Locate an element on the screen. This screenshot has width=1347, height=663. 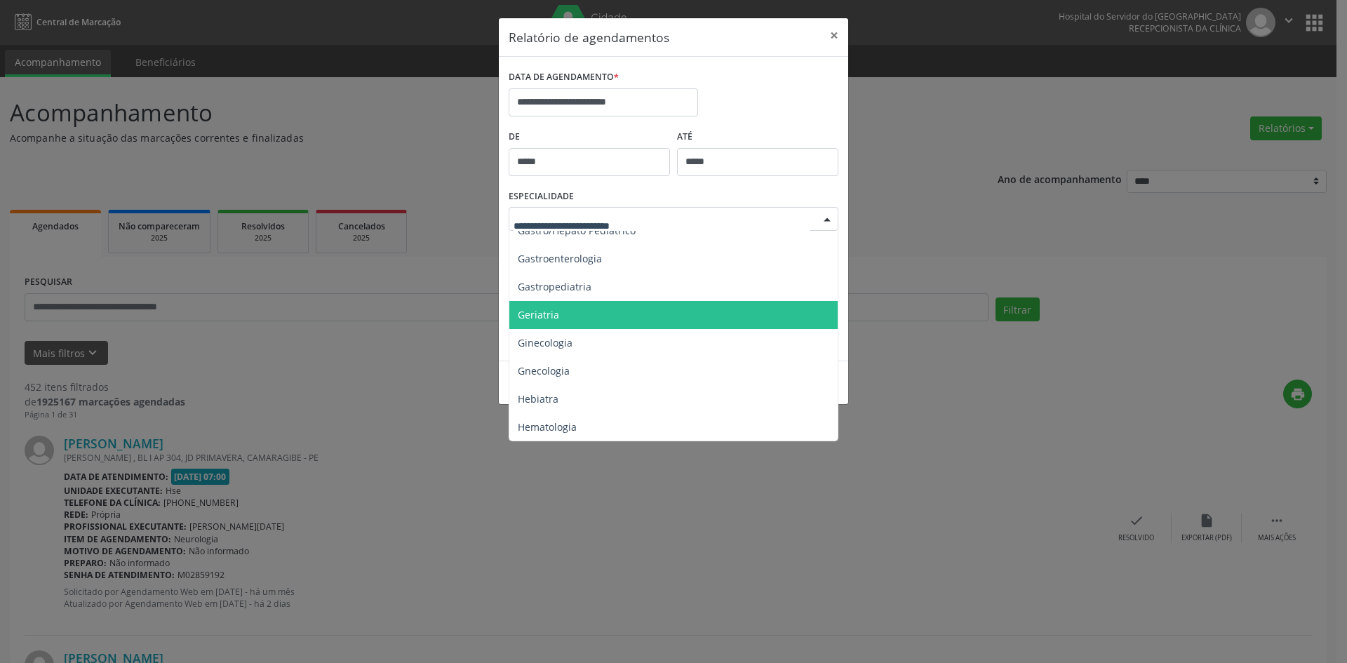
span: Ginecologia is located at coordinates (545, 342).